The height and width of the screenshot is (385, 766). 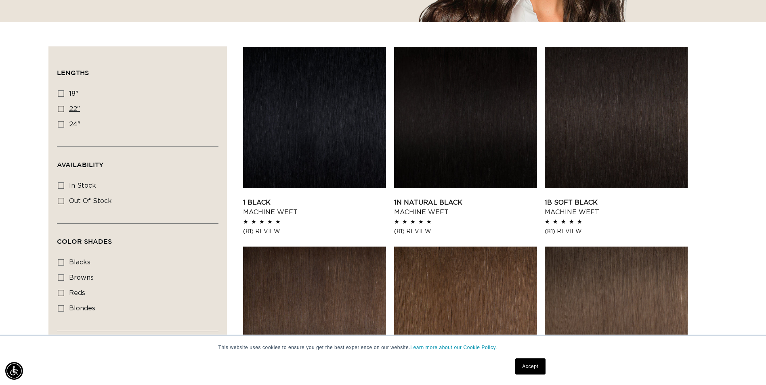 What do you see at coordinates (82, 308) in the screenshot?
I see `span: blondes` at bounding box center [82, 308].